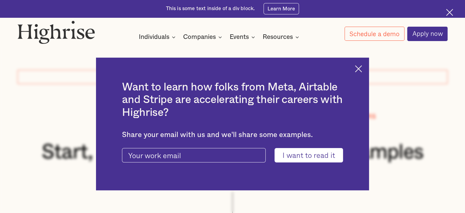 This screenshot has height=213, width=465. Describe the element at coordinates (194, 155) in the screenshot. I see `input: Your work email` at that location.